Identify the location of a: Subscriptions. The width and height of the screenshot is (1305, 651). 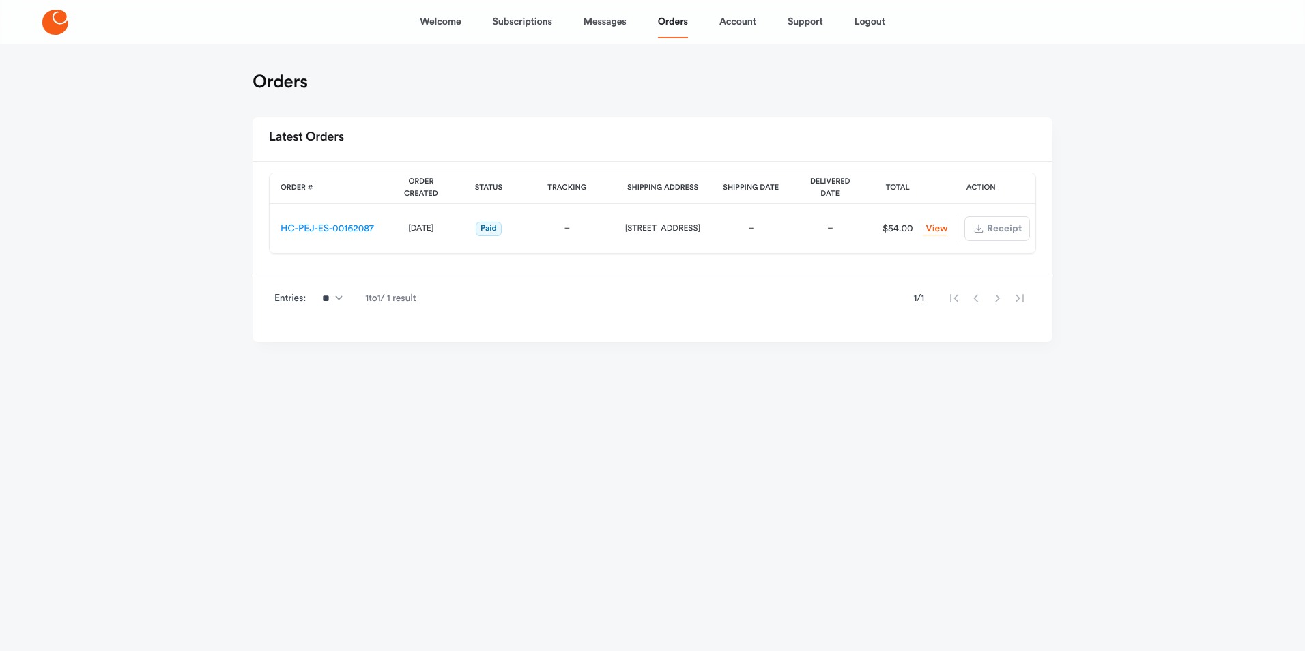
(522, 22).